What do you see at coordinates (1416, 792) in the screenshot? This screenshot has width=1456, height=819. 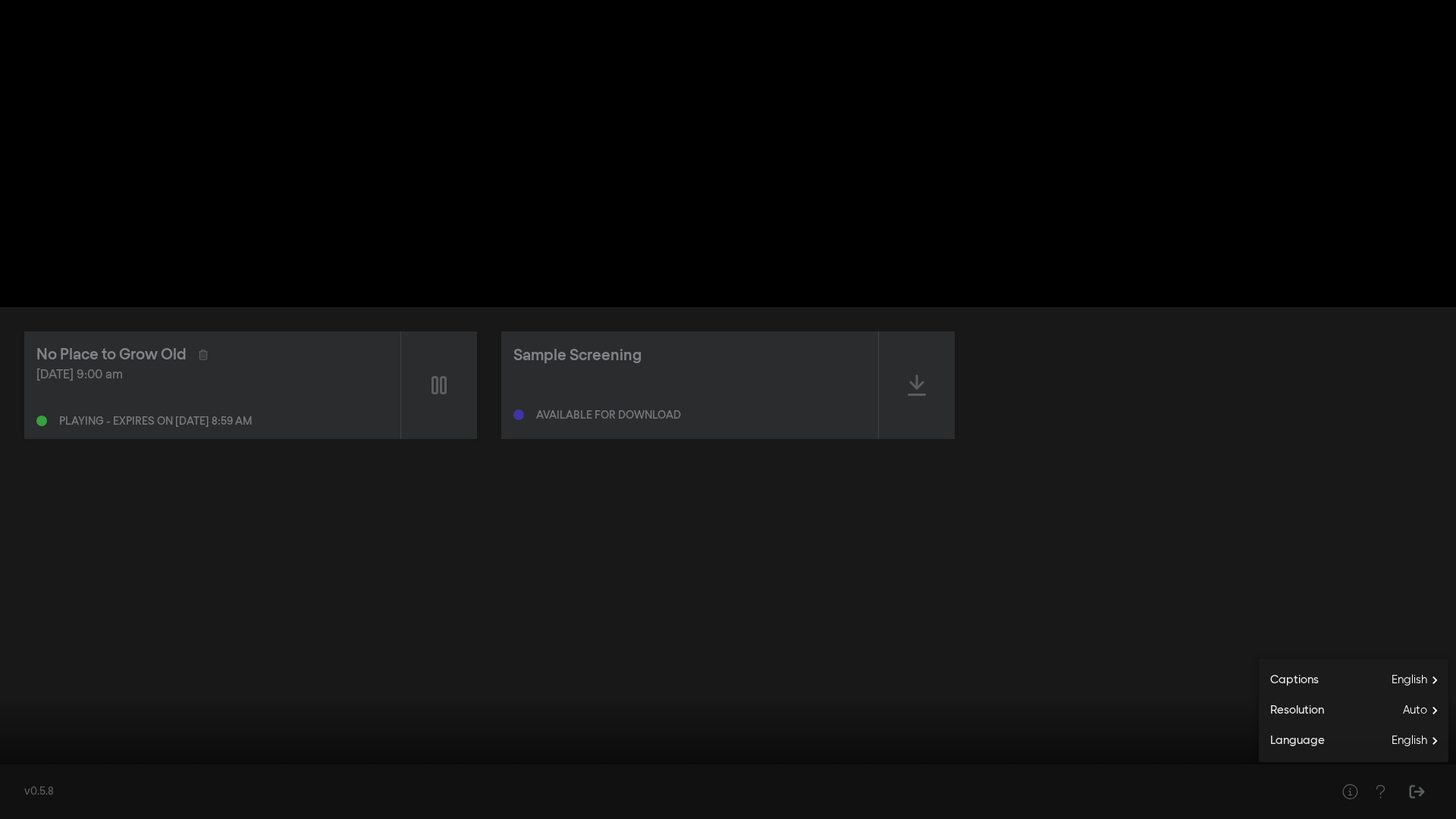 I see `button: Sign Out` at bounding box center [1416, 792].